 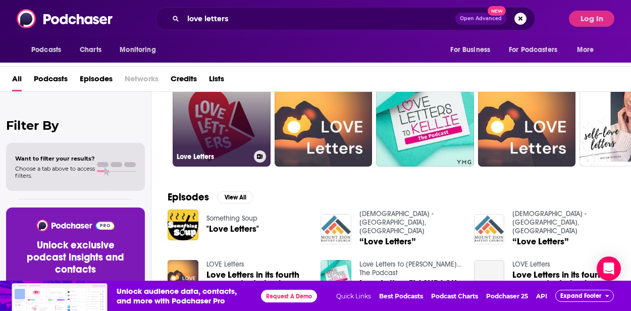 What do you see at coordinates (289, 296) in the screenshot?
I see `button: Request A Demo` at bounding box center [289, 296].